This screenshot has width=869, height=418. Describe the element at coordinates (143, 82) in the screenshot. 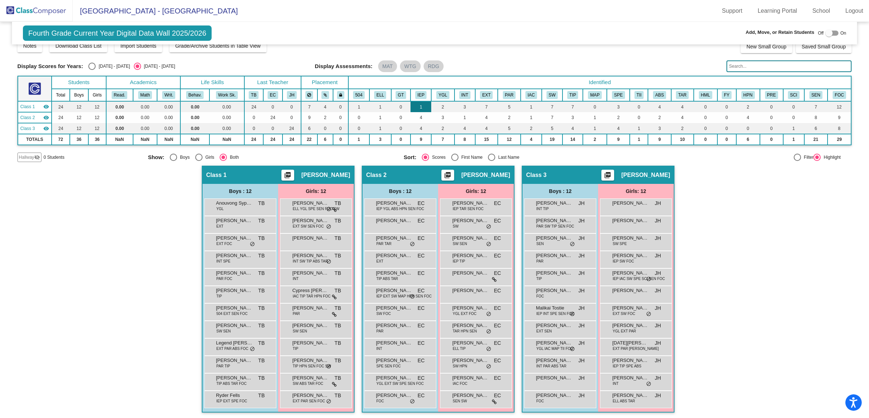

I see `th: Academics` at that location.